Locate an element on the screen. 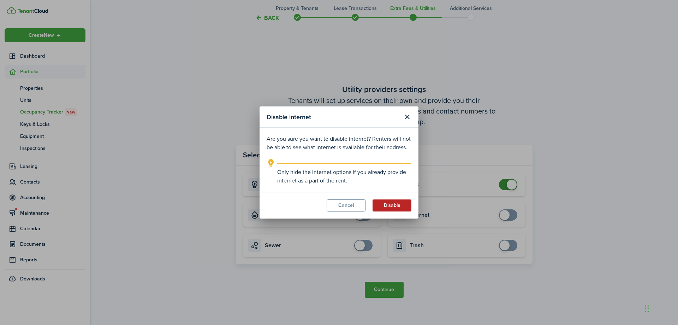 The image size is (678, 325). p: Are you sure you want to disable internet? Renters will not be able to see what internet is avail... is located at coordinates (339, 143).